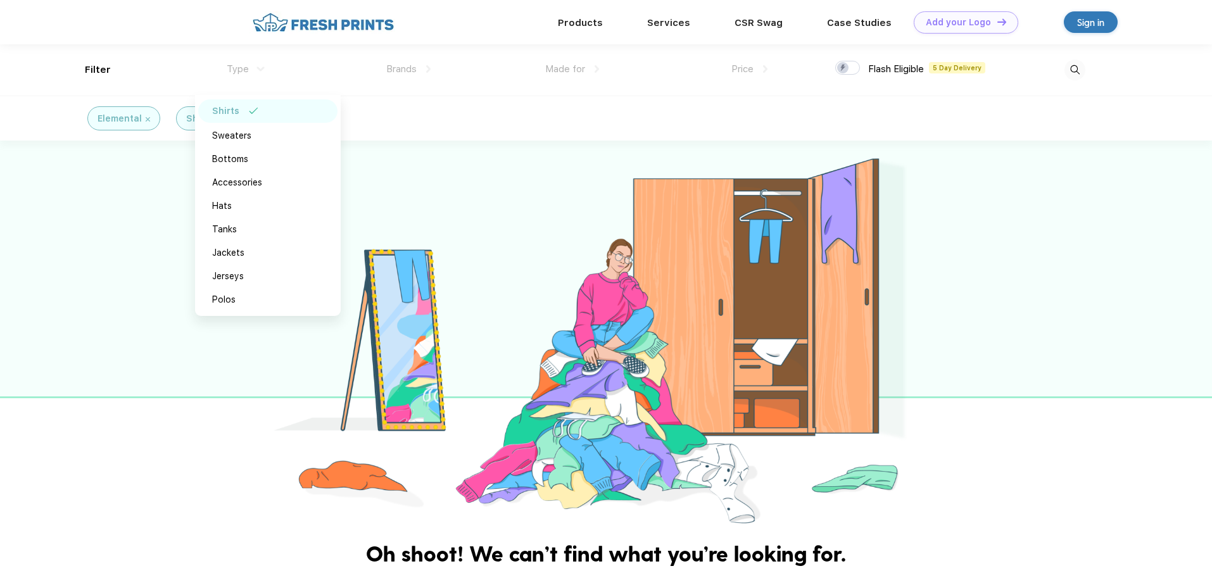  I want to click on img: filter_cancel.svg, so click(148, 119).